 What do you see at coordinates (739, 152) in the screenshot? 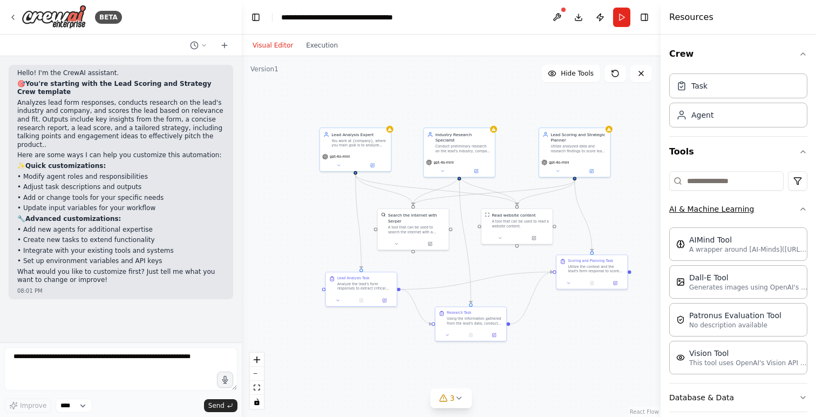
I see `button: Tools` at bounding box center [739, 152].